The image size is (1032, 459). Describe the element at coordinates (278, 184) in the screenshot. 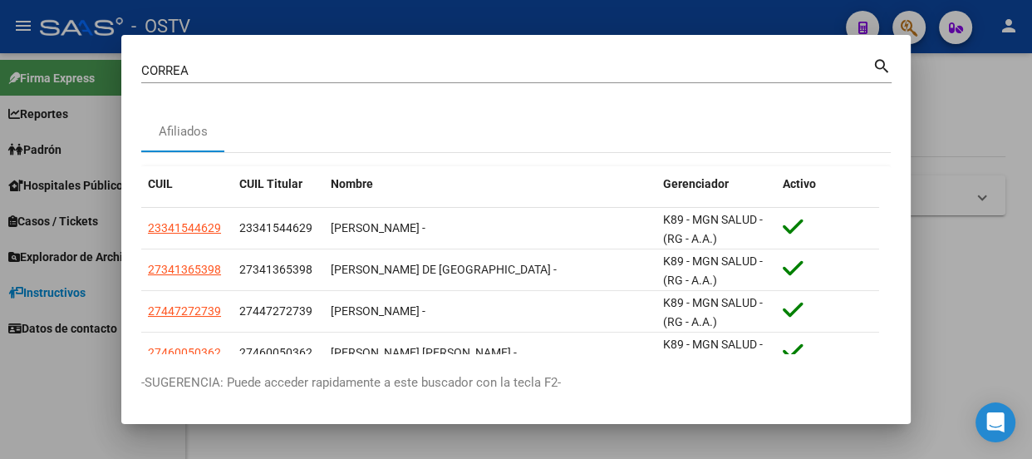

I see `datatable-header-cell: CUIL Titular` at that location.